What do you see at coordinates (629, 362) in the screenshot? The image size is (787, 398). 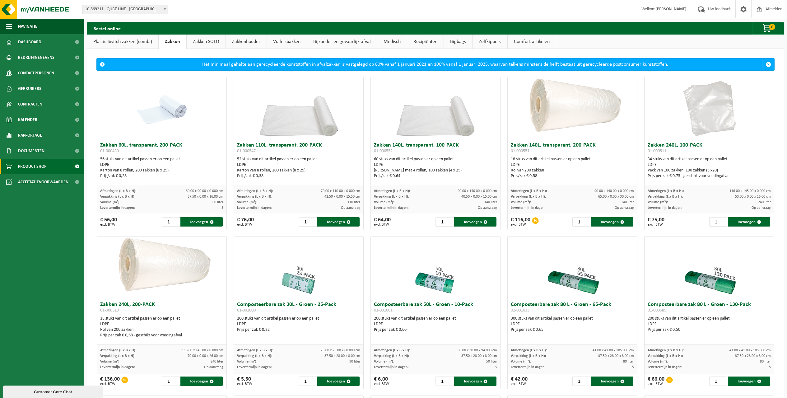 I see `span: 80 liter` at bounding box center [629, 362].